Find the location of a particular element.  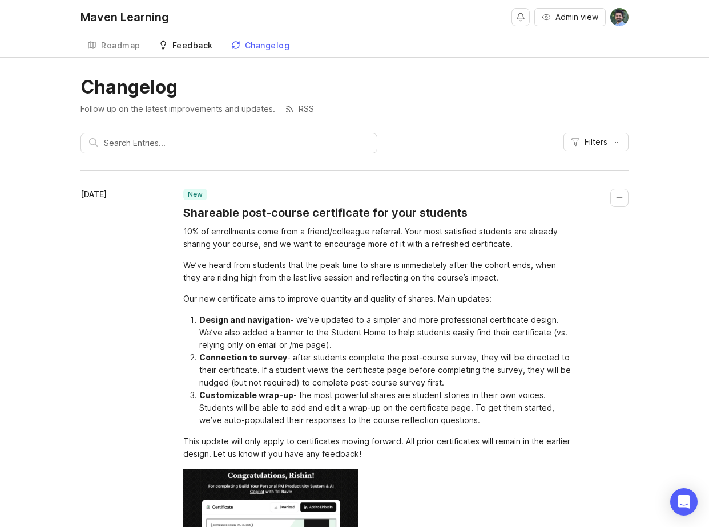

h1: Shareable post-course certificate for your students is located at coordinates (325, 213).